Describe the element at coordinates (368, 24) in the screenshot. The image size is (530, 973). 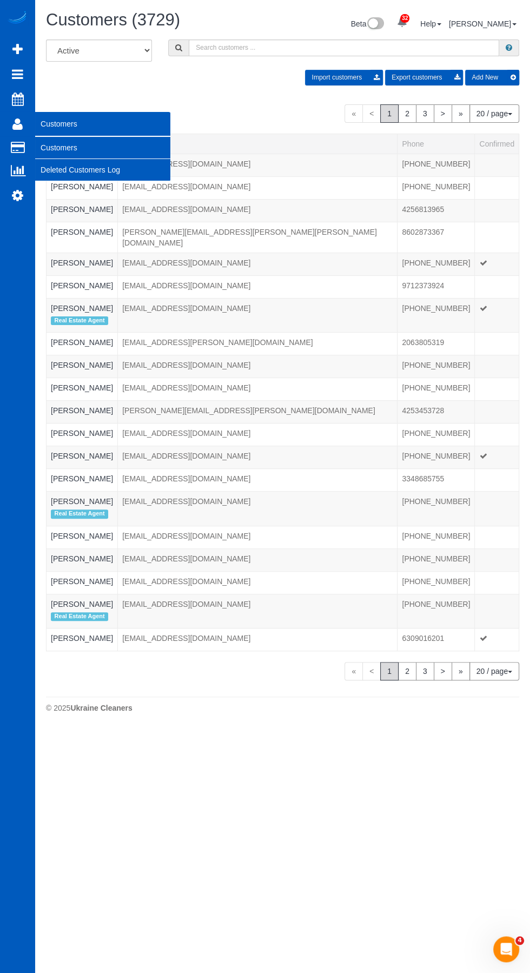
I see `a: Beta` at that location.